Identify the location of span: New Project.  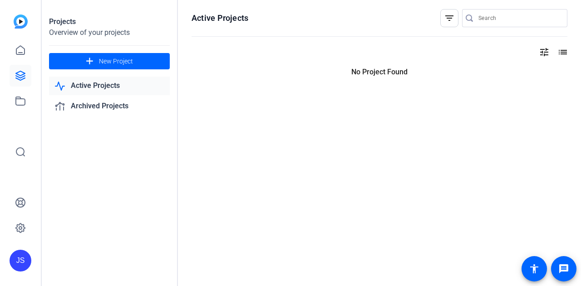
(116, 61).